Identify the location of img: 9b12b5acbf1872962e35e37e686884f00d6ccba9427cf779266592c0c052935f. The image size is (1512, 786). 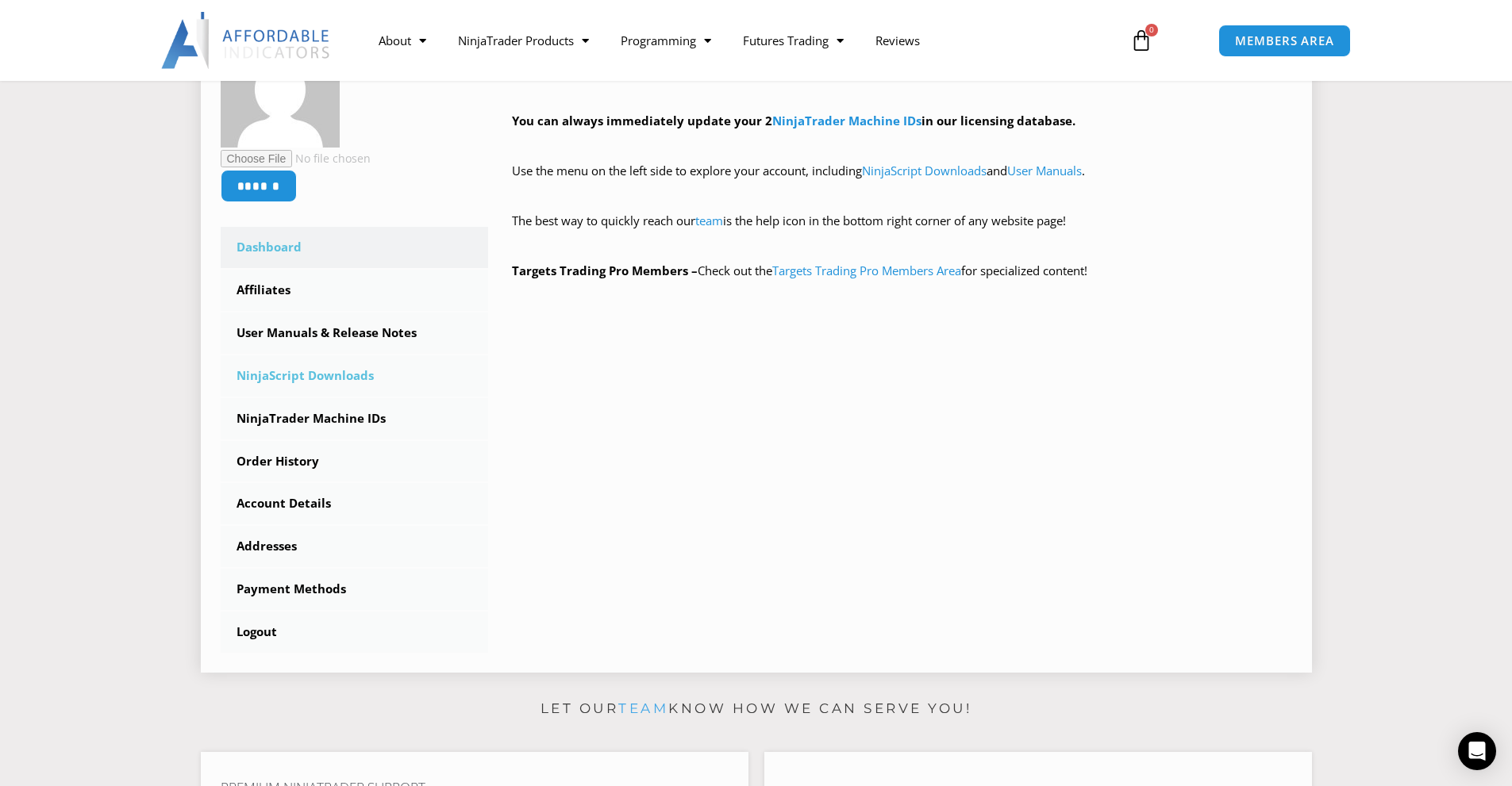
(280, 88).